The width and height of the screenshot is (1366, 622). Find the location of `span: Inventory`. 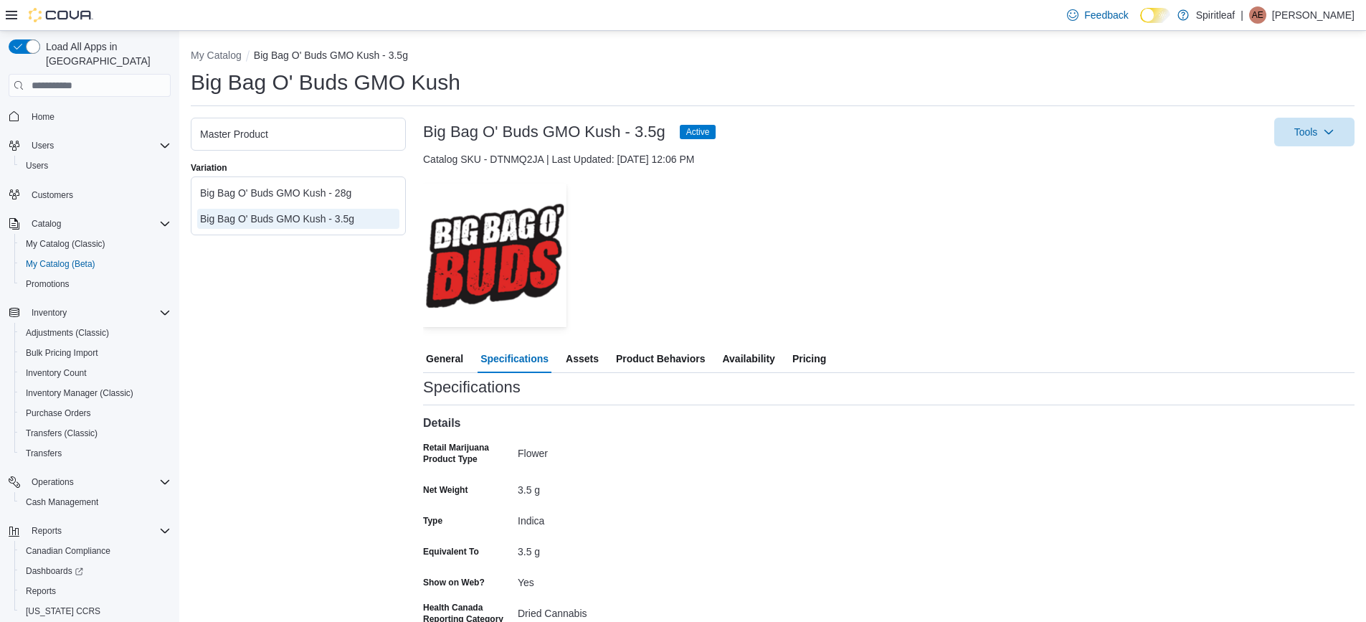

span: Inventory is located at coordinates (98, 313).